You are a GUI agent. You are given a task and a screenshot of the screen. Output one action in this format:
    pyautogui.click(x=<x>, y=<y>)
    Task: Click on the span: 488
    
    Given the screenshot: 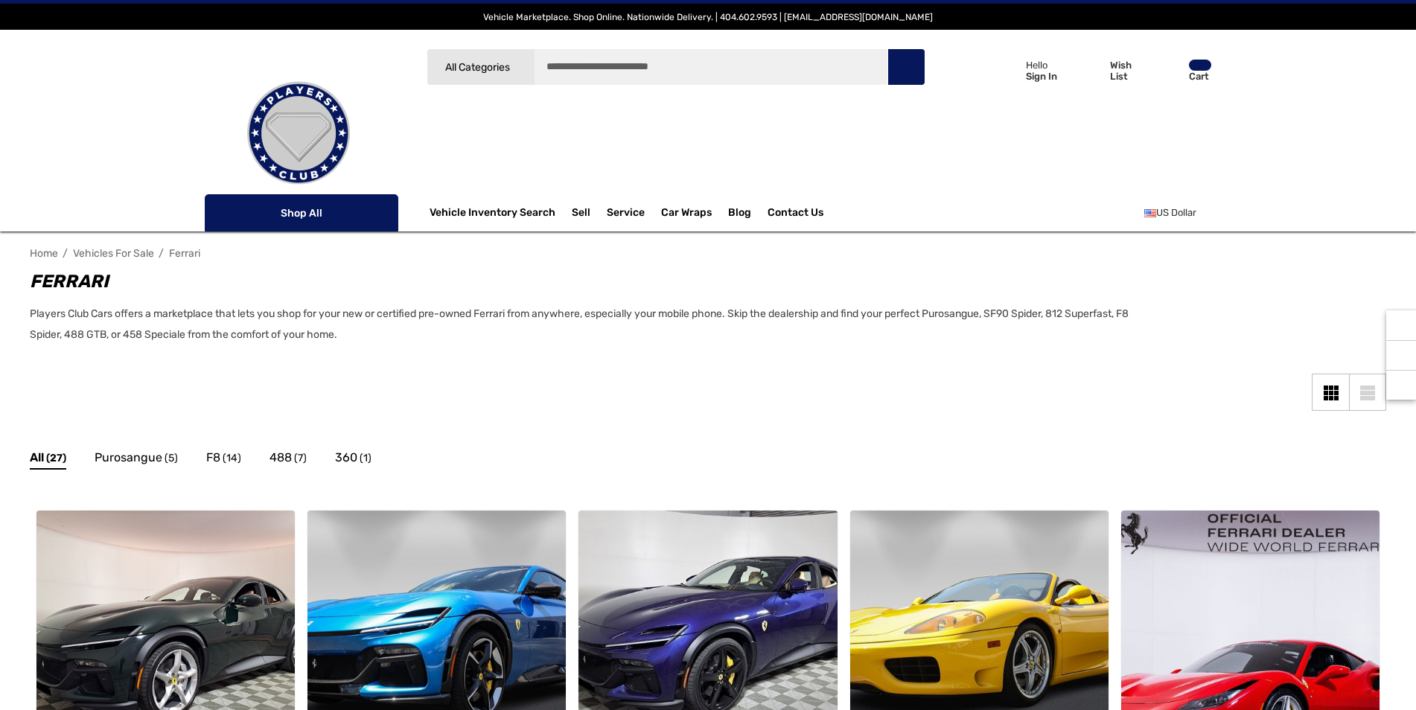 What is the action you would take?
    pyautogui.click(x=281, y=458)
    